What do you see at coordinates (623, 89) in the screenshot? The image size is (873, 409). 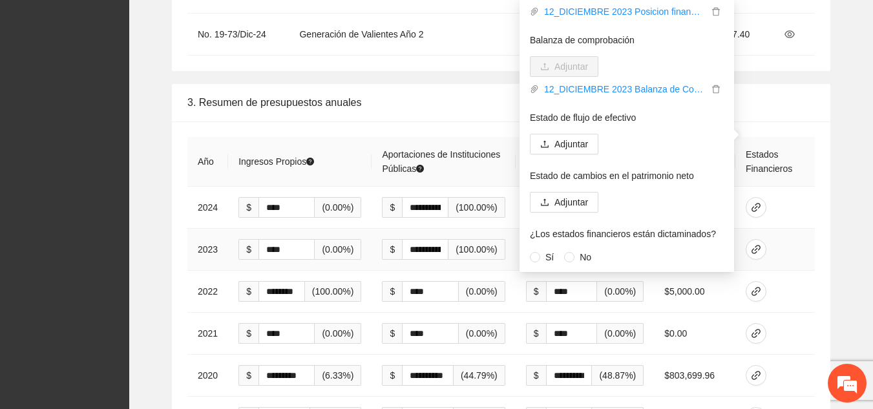 I see `a: 12_DICIEMBRE 2023 Balanza de Comprobacion (2).pdf` at bounding box center [623, 89].